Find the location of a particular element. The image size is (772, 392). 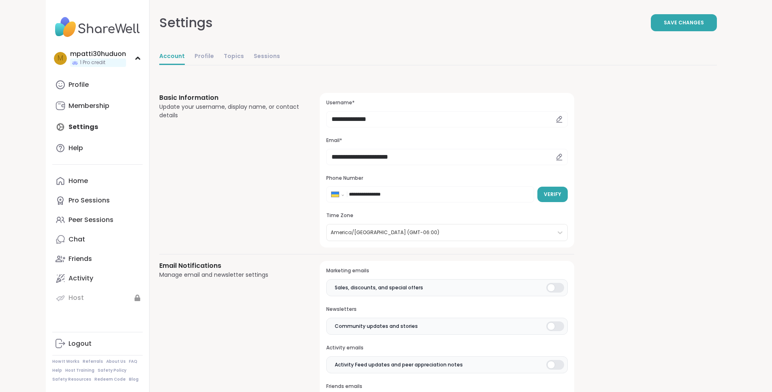

a: Home is located at coordinates (97, 181).